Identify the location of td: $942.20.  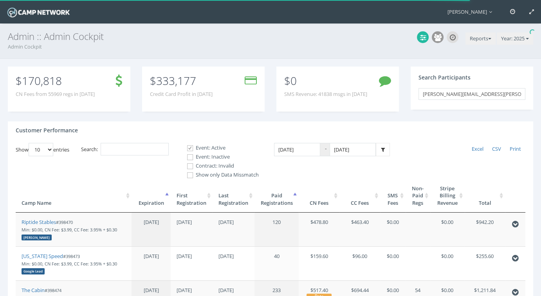
(485, 229).